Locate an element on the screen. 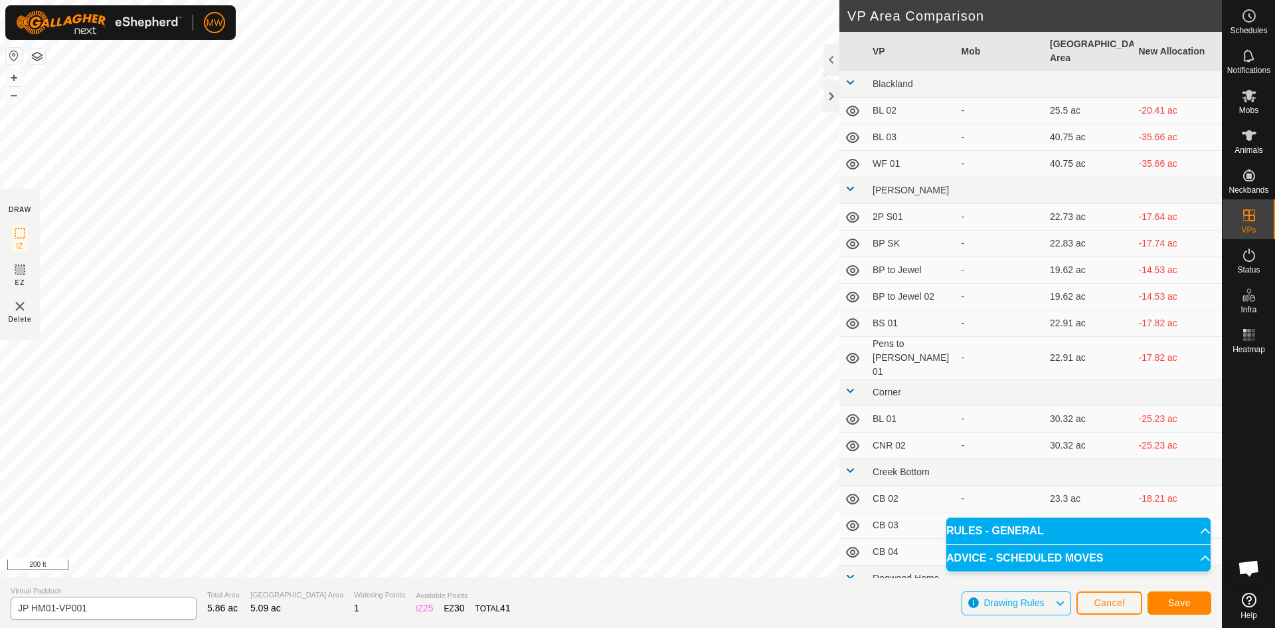  span: Help is located at coordinates (1249, 615).